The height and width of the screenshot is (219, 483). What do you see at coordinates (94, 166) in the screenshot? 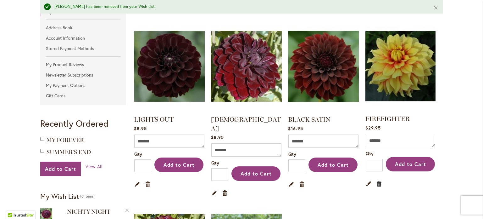
I see `span: View All` at bounding box center [94, 166].